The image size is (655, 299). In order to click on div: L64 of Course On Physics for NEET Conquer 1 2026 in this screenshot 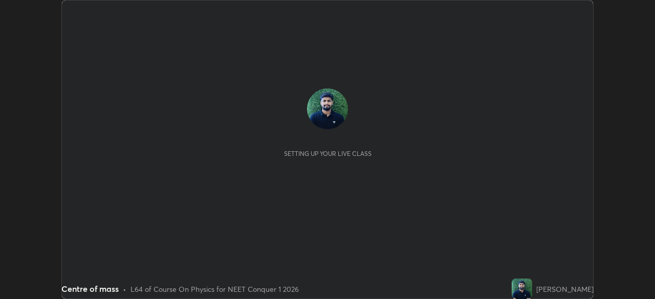, I will do `click(214, 289)`.